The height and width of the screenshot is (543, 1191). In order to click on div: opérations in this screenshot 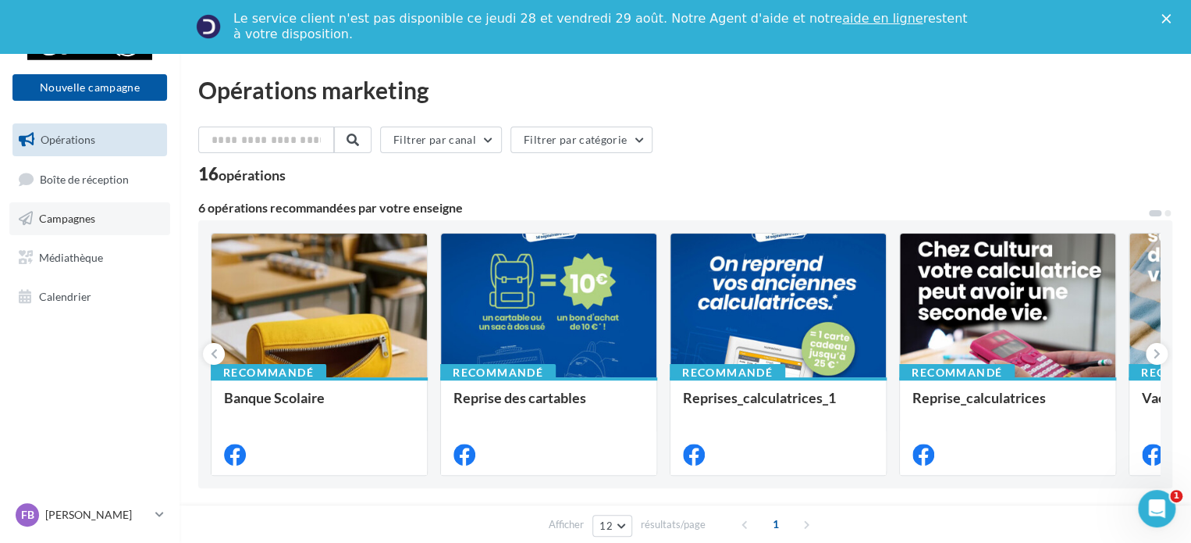, I will do `click(252, 175)`.